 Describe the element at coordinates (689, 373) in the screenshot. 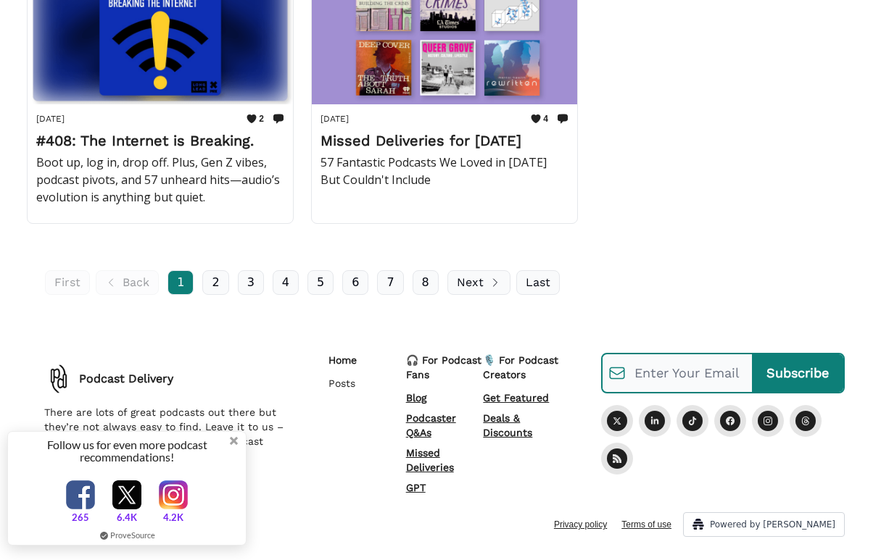

I see `input: Enter Your Email` at that location.